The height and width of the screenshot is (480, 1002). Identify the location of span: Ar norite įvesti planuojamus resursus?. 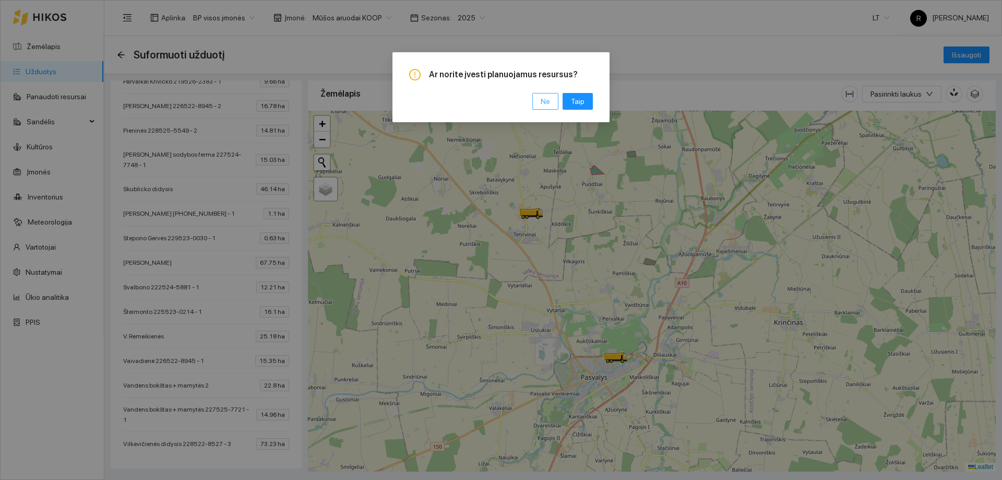
(511, 75).